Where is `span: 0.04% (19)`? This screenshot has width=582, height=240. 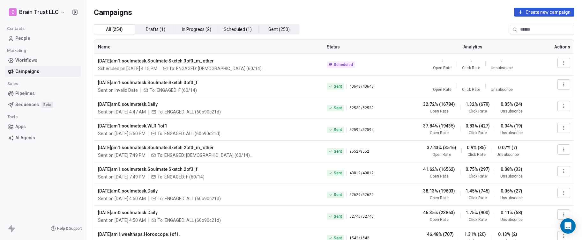
span: 0.04% (19) is located at coordinates (512, 126).